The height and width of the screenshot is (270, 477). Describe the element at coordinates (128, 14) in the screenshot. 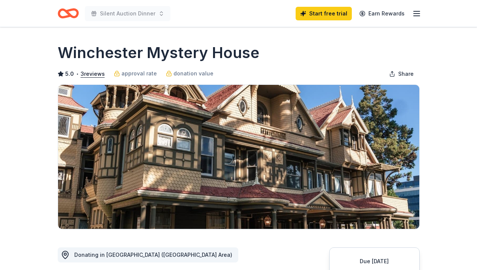

I see `span: Silent Auction Dinner` at that location.